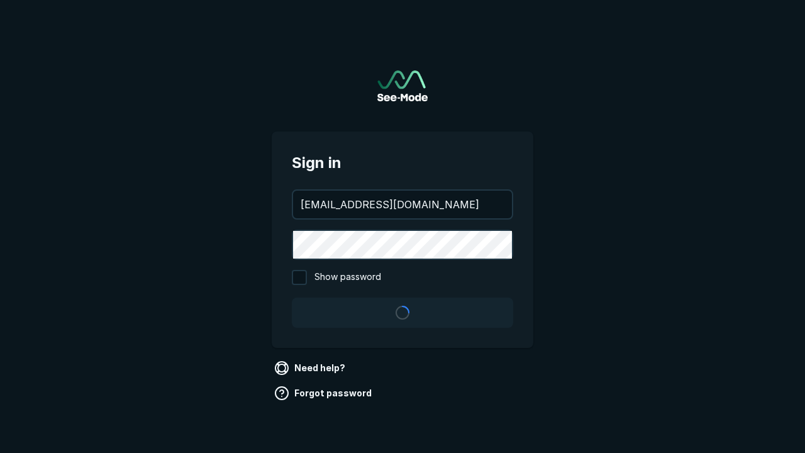 The width and height of the screenshot is (805, 453). What do you see at coordinates (324, 393) in the screenshot?
I see `a: Forgot password` at bounding box center [324, 393].